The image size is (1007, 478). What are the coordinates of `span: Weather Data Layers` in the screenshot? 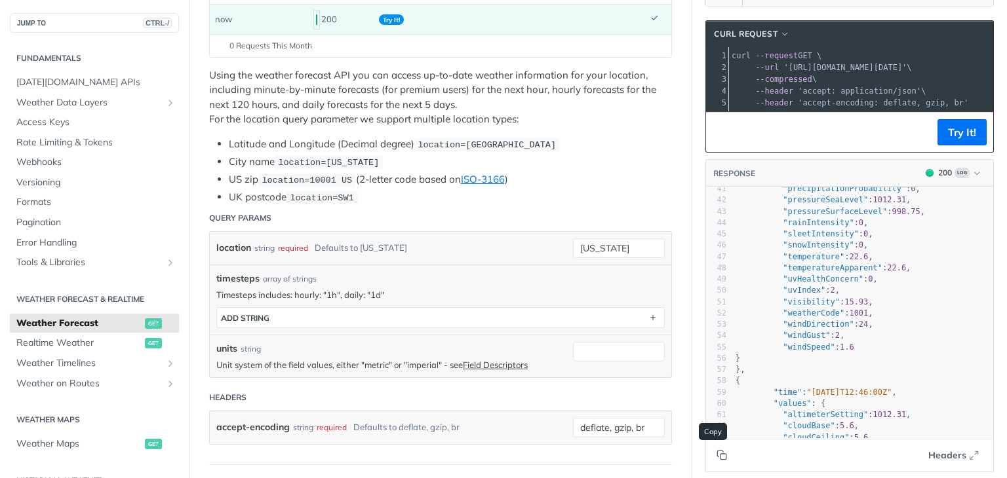 It's located at (89, 103).